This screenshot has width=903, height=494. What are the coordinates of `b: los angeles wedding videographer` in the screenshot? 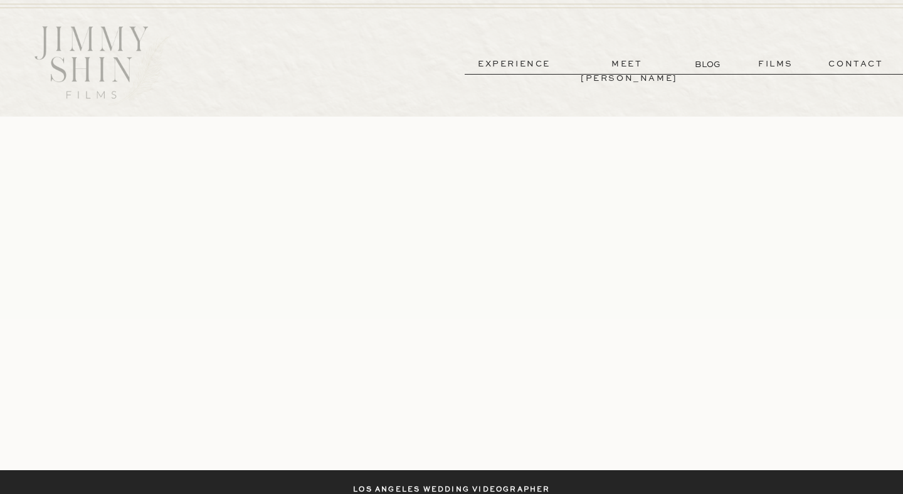 It's located at (452, 490).